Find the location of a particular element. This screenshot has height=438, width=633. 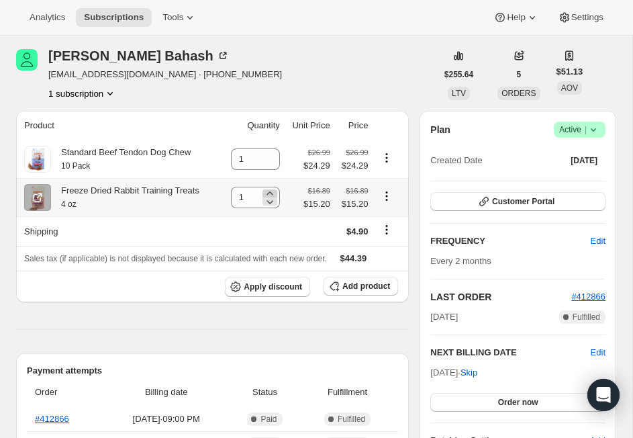

span: Lisa Bahash is located at coordinates (27, 60).